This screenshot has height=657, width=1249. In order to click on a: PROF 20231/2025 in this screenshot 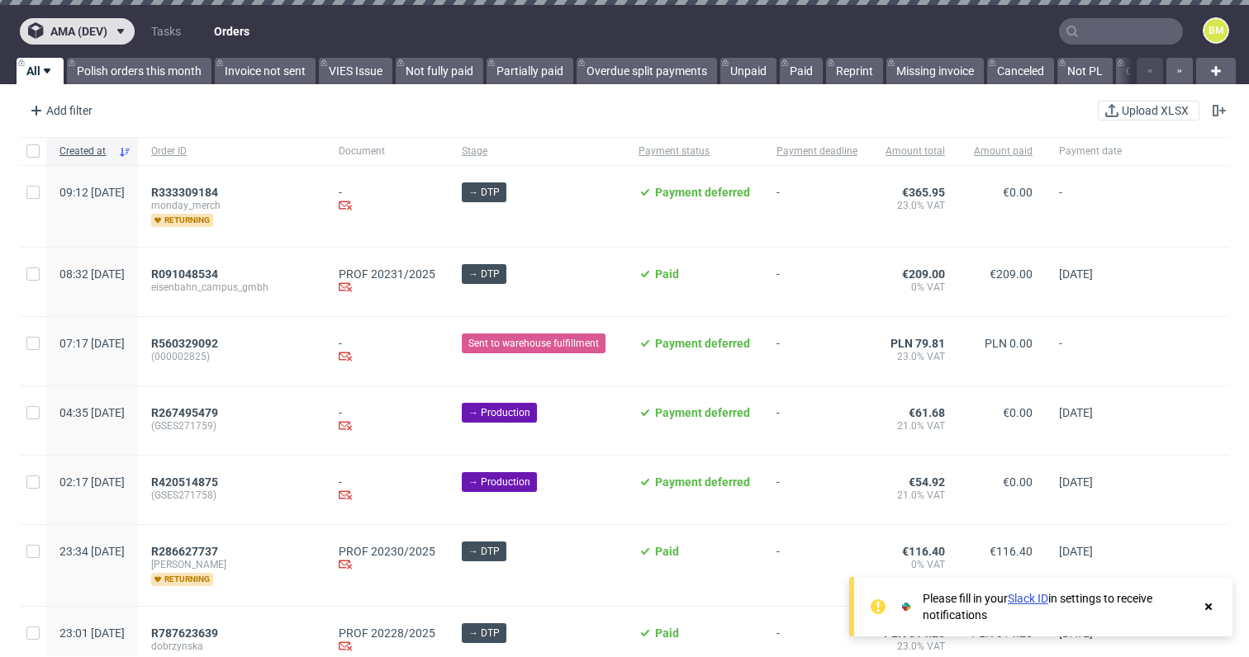, I will do `click(387, 274)`.